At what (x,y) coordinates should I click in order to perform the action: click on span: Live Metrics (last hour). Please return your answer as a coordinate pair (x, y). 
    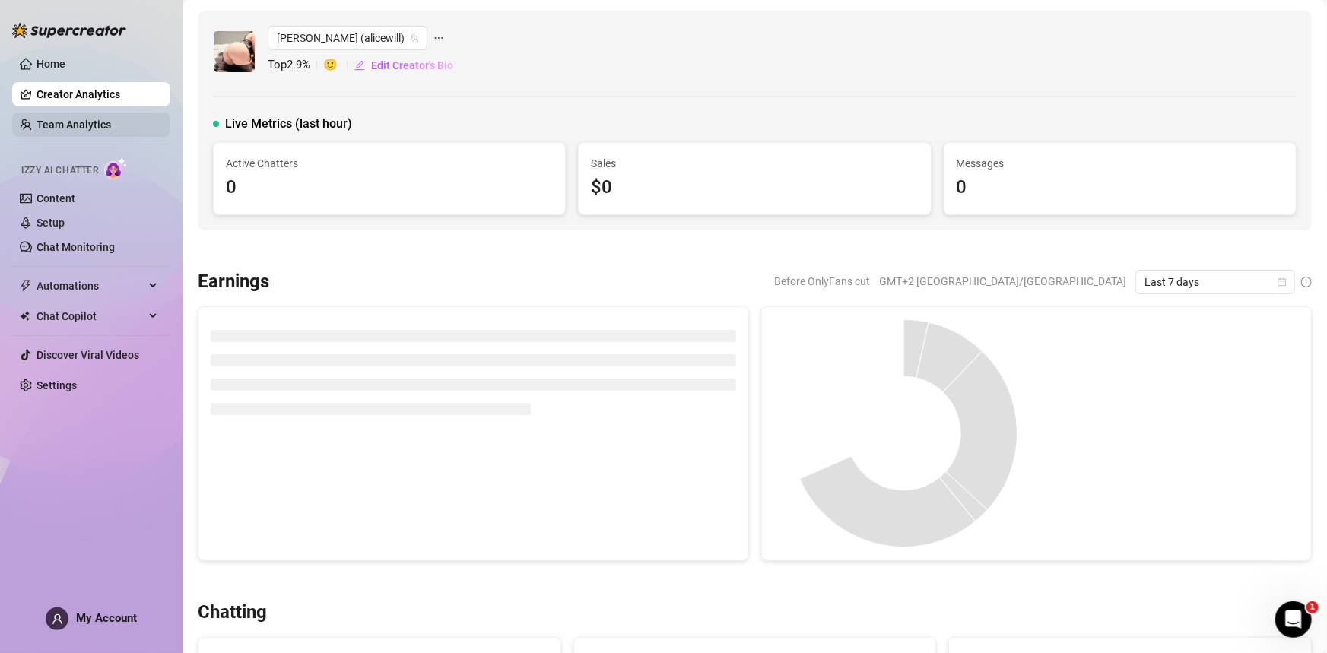
    Looking at the image, I should click on (288, 124).